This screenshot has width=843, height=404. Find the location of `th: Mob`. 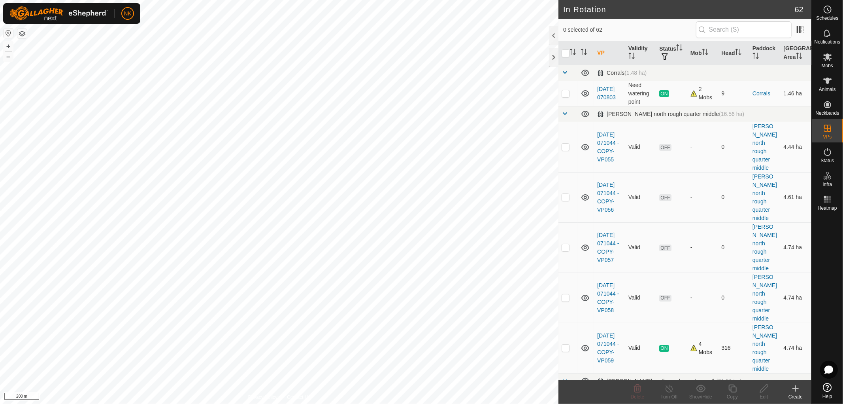

th: Mob is located at coordinates (703, 53).